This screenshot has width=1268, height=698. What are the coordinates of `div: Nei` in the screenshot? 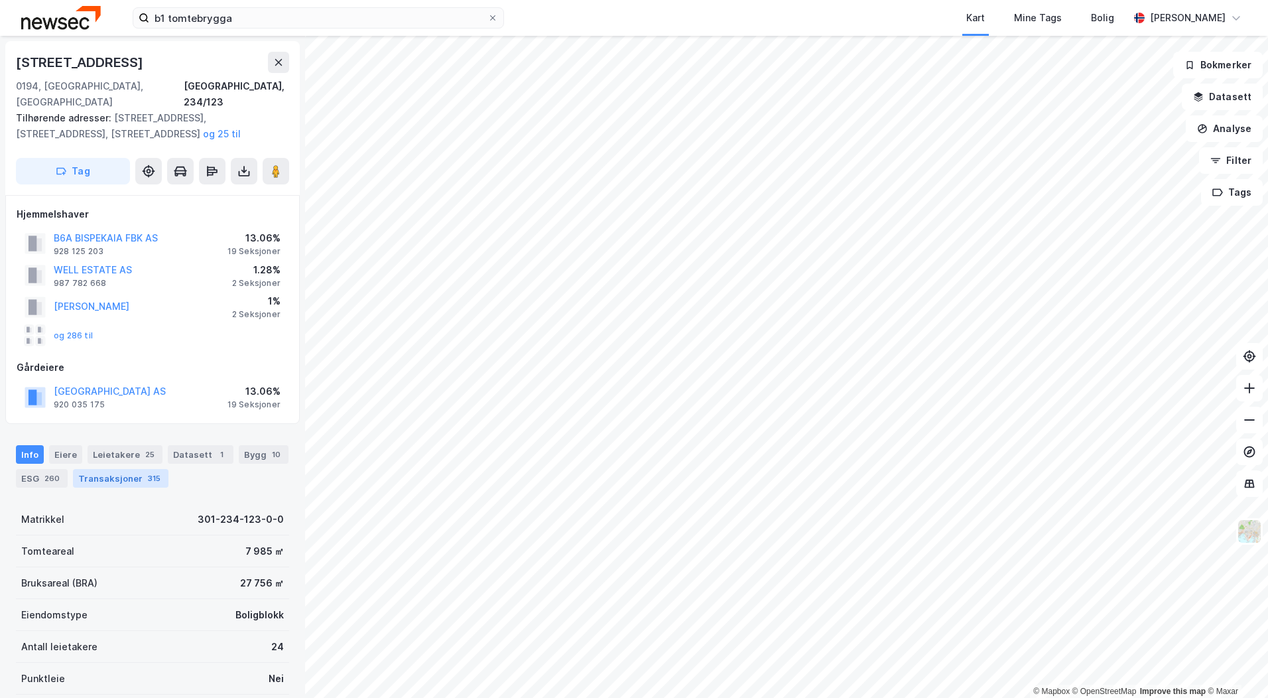 It's located at (276, 679).